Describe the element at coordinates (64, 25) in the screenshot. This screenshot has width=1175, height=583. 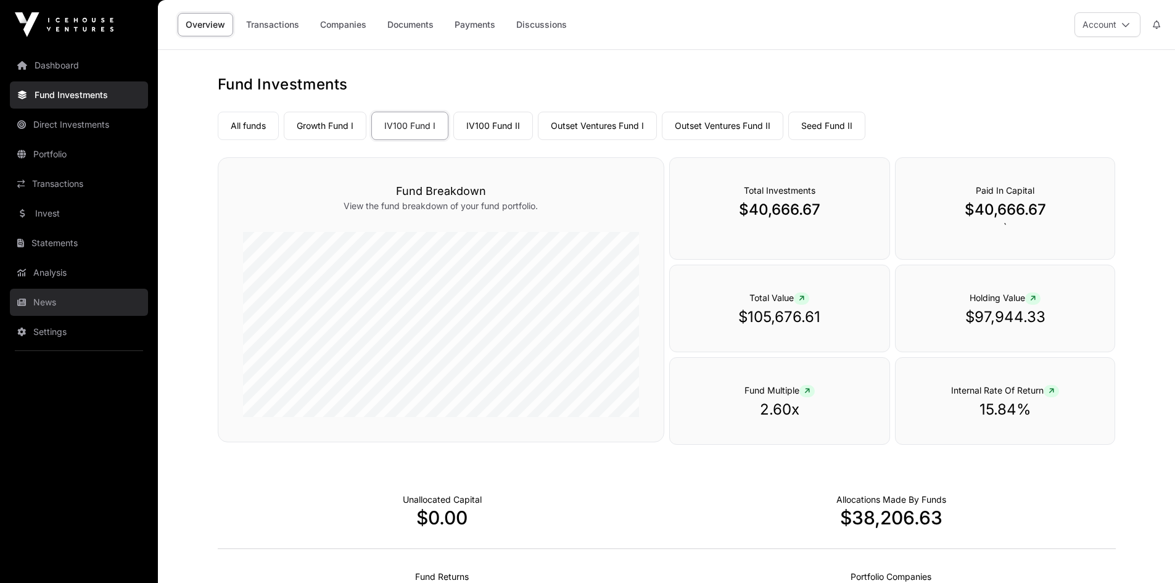
I see `img: Icehouse Ventures Logo` at that location.